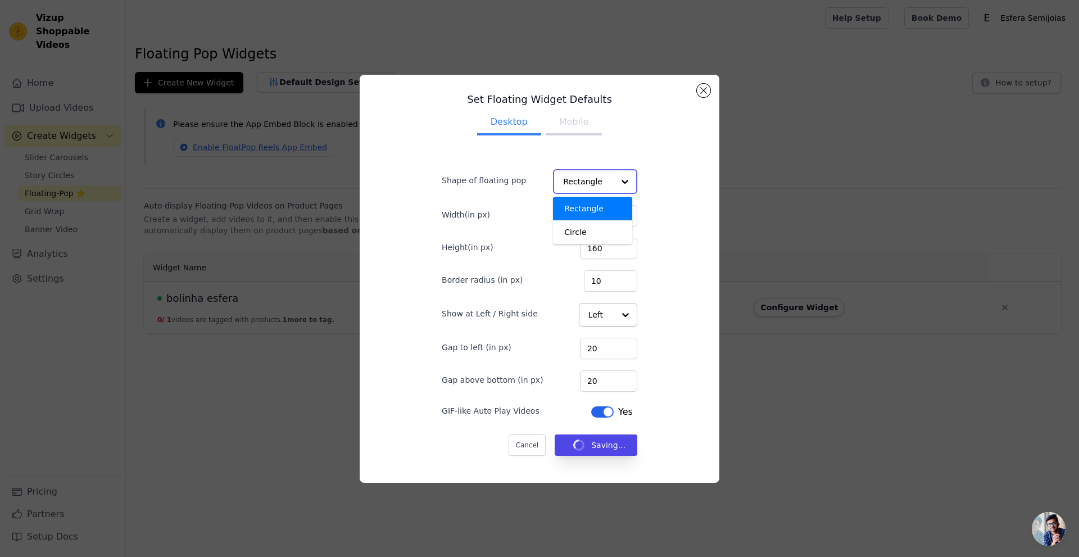  I want to click on label: Gap above bottom (in px), so click(492, 380).